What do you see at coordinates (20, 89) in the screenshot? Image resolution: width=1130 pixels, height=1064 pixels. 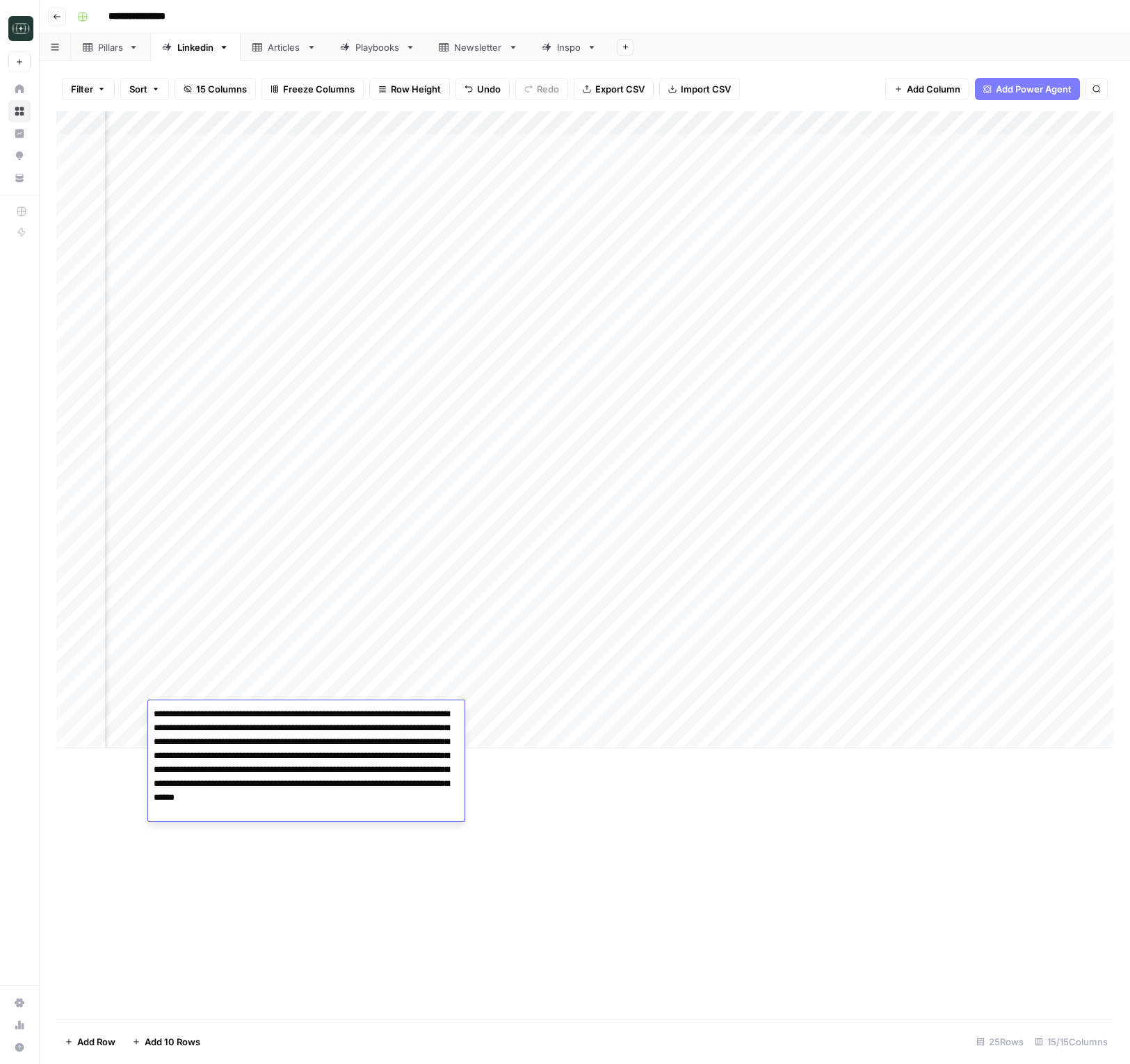 I see `a: Home` at bounding box center [20, 89].